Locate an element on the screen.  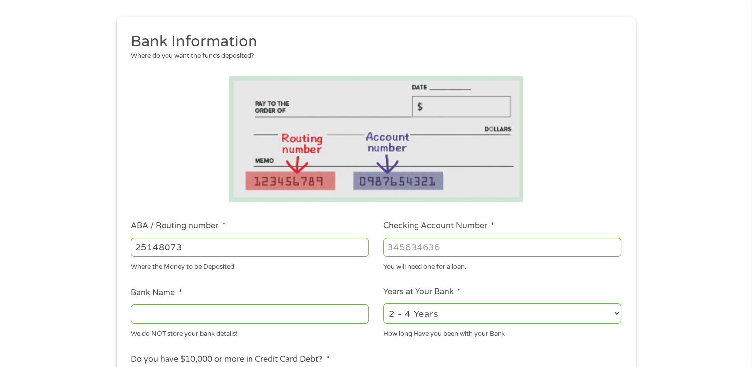
div: How long Have you been with your Bank is located at coordinates (502, 332).